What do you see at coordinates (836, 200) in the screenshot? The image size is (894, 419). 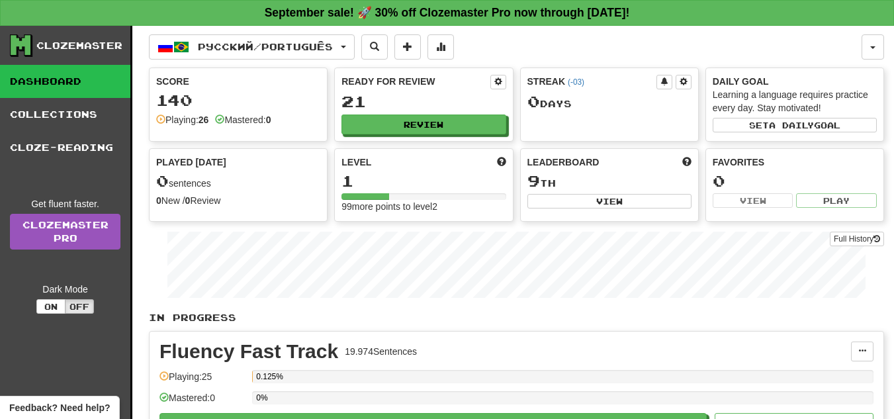 I see `button: Play` at bounding box center [836, 200].